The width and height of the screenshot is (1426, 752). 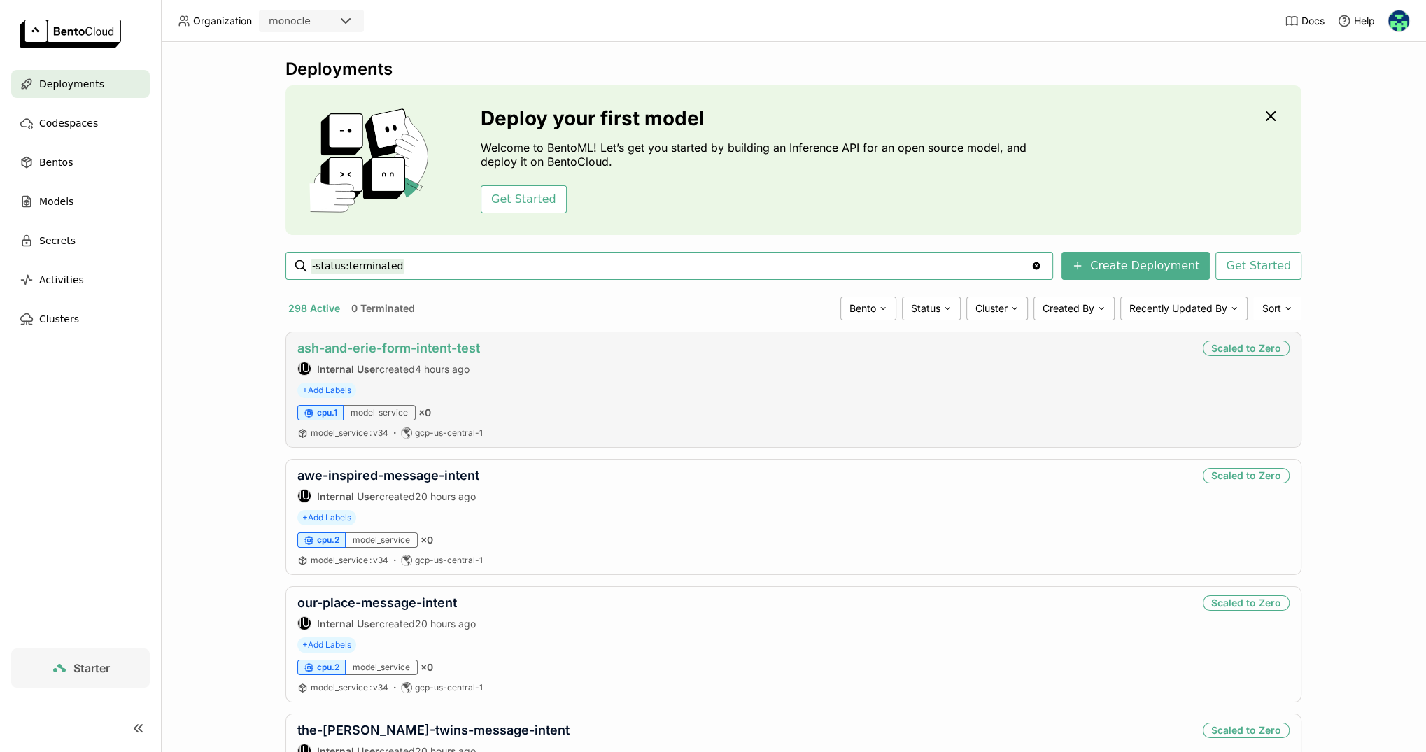 What do you see at coordinates (1277, 309) in the screenshot?
I see `div: Sort` at bounding box center [1277, 309].